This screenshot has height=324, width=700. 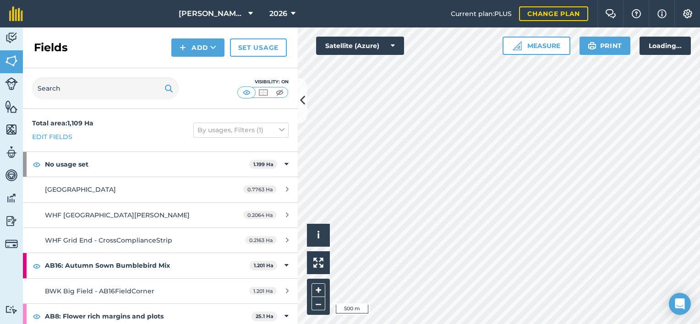 I want to click on strong: 1.201 Ha, so click(x=263, y=266).